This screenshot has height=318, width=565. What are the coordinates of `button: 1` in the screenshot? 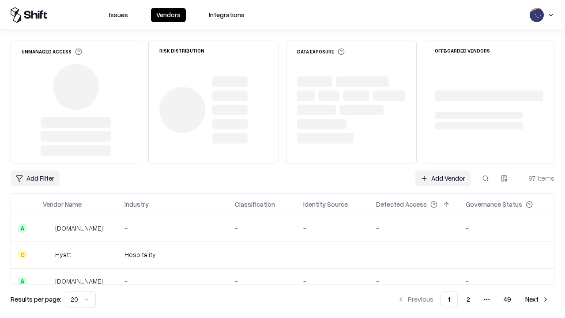 It's located at (449, 299).